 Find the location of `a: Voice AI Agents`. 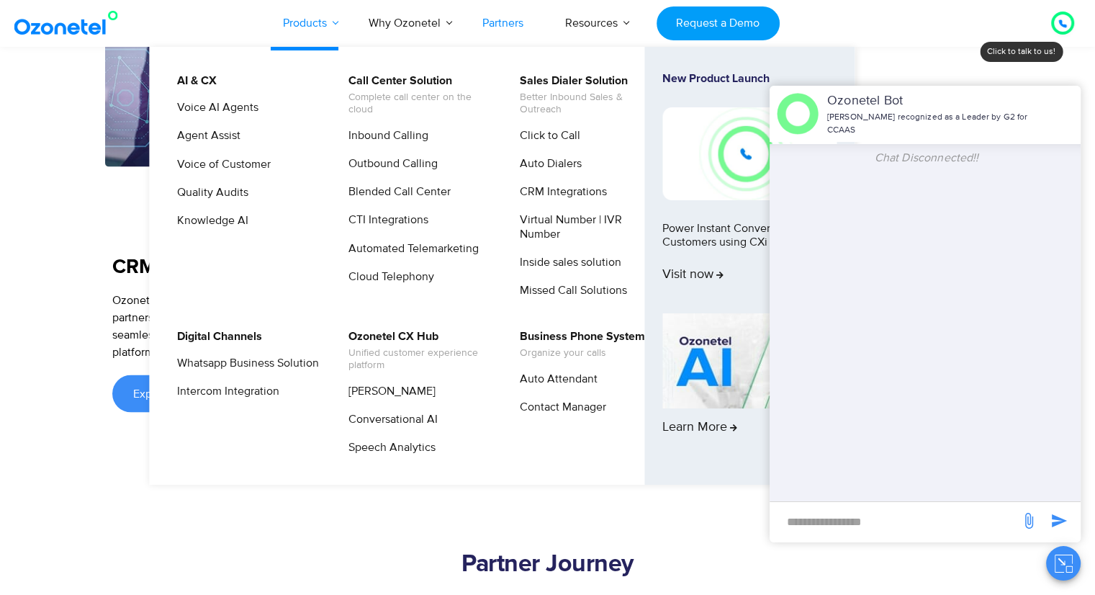

a: Voice AI Agents is located at coordinates (214, 107).